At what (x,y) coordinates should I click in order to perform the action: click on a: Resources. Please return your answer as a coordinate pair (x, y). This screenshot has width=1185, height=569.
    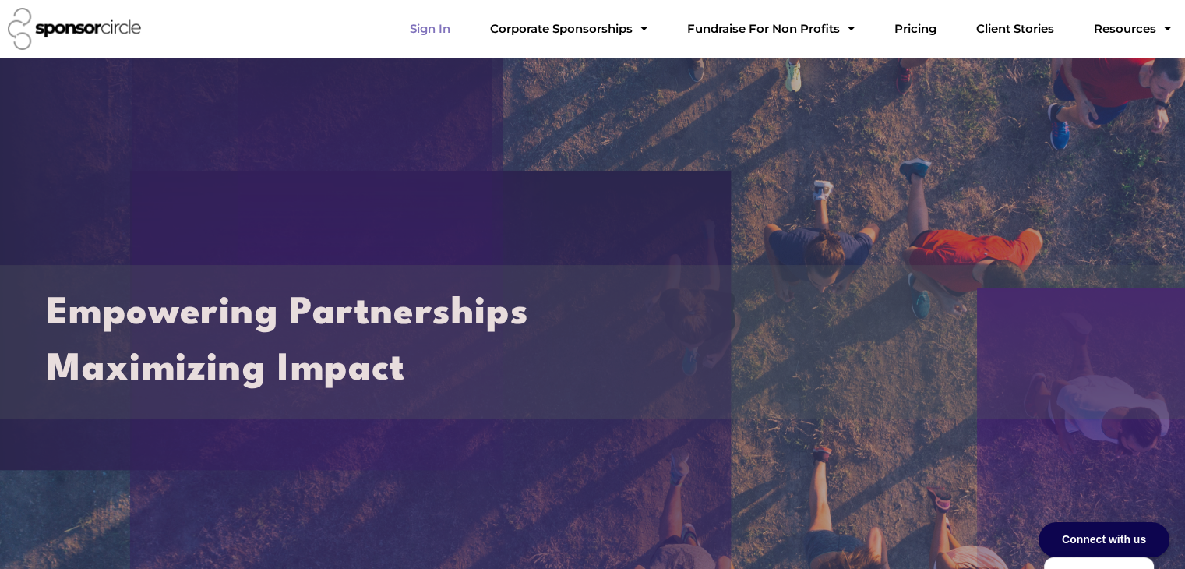
    Looking at the image, I should click on (1132, 29).